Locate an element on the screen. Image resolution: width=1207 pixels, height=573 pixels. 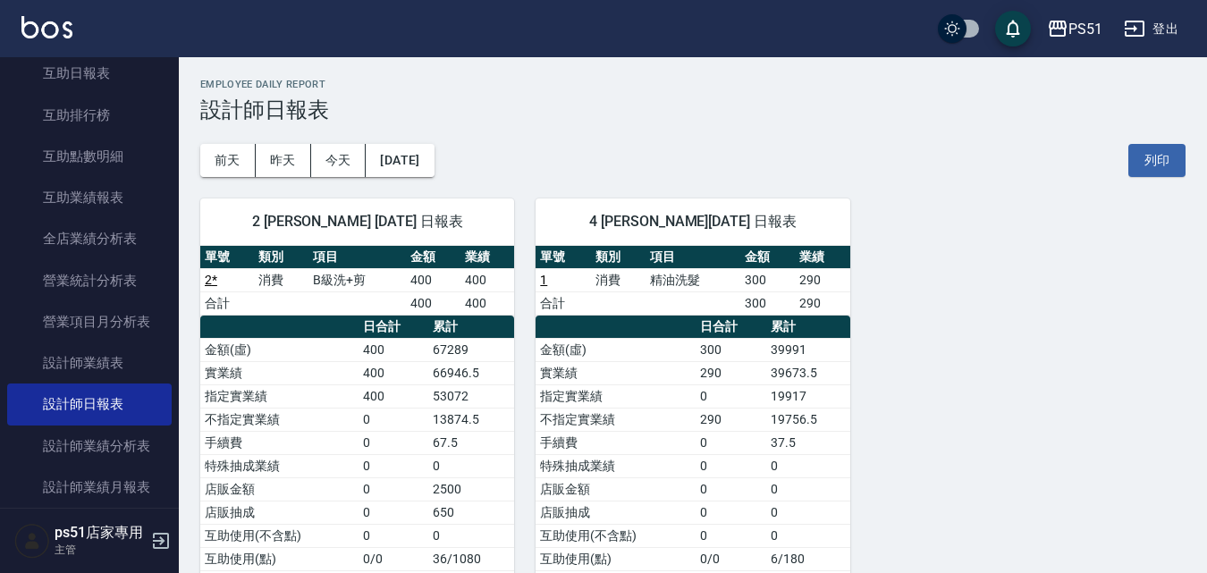
a: 設計師業績分析表 is located at coordinates (89, 446).